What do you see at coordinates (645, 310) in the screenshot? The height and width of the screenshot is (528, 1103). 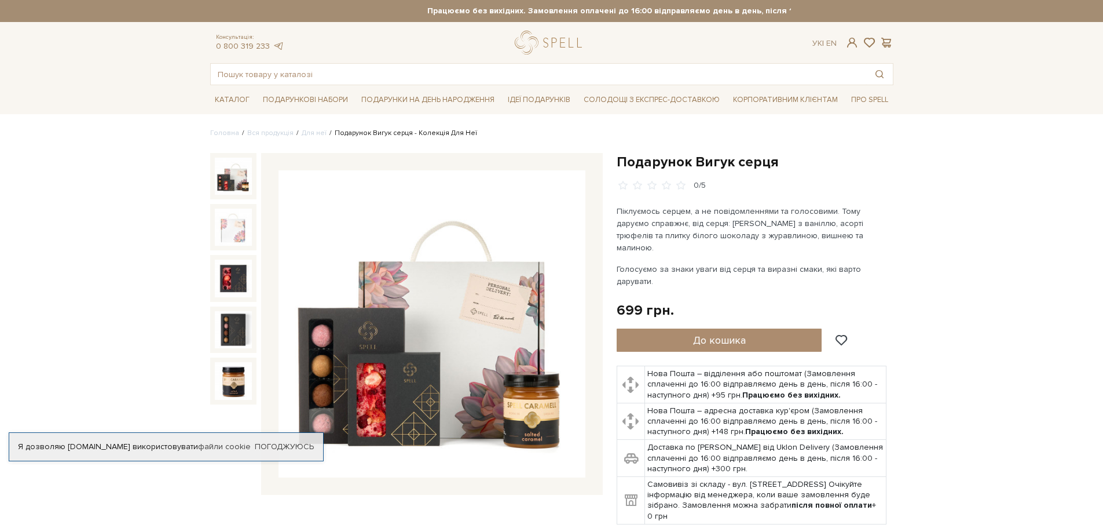 I see `div: 699 грн.` at bounding box center [645, 310].